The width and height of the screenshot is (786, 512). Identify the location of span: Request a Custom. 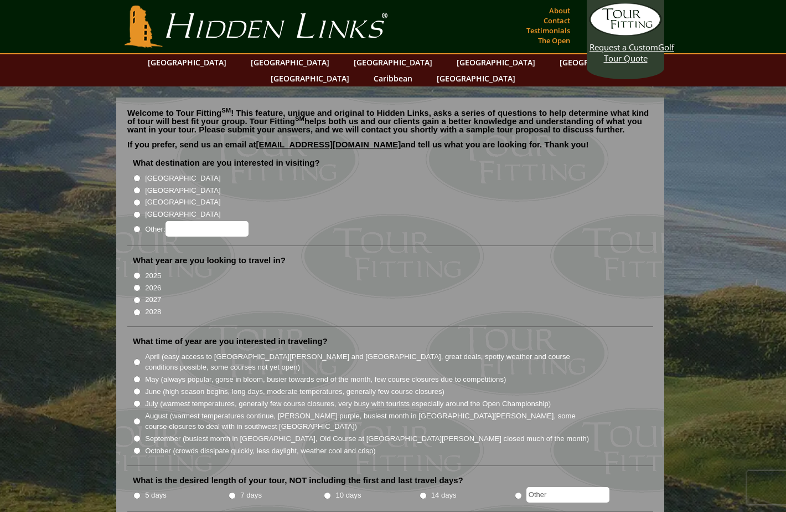
(624, 47).